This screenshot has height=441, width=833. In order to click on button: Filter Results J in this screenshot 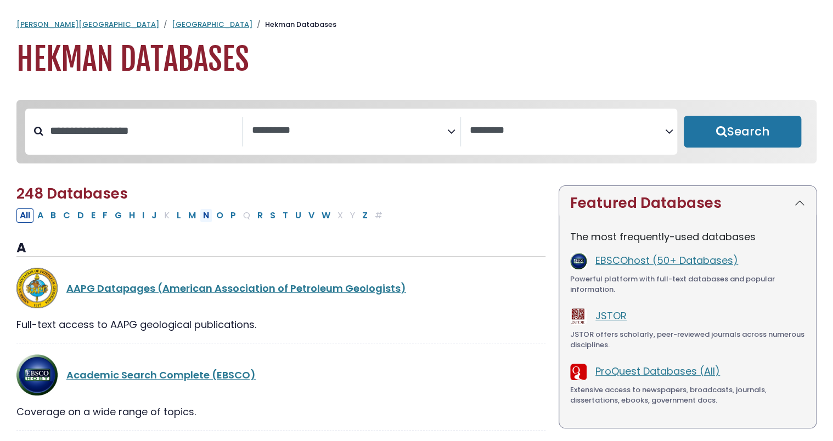, I will do `click(154, 216)`.